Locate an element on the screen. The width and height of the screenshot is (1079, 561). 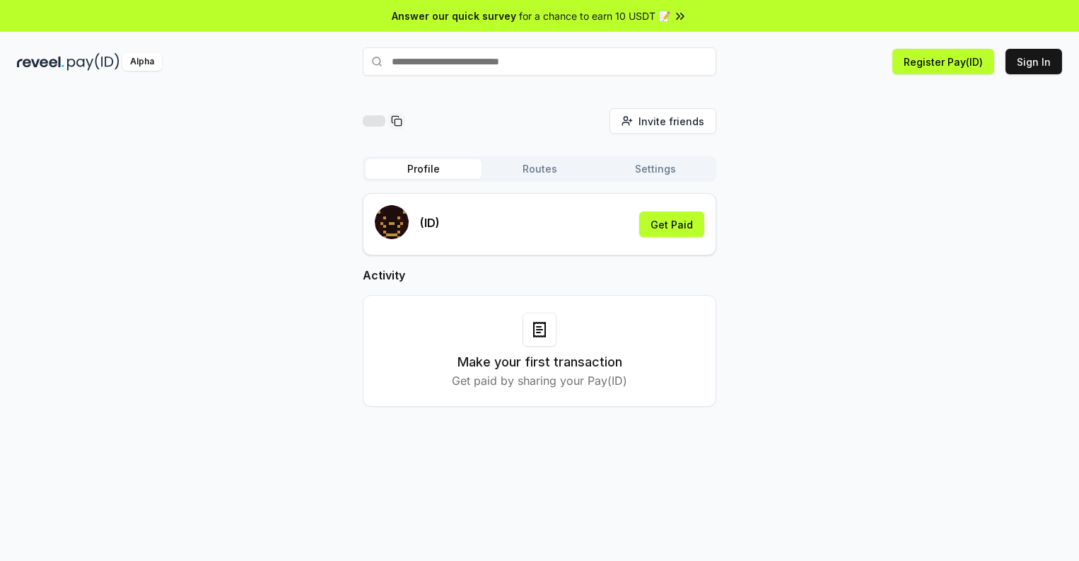
span: Answer our quick survey is located at coordinates (454, 16).